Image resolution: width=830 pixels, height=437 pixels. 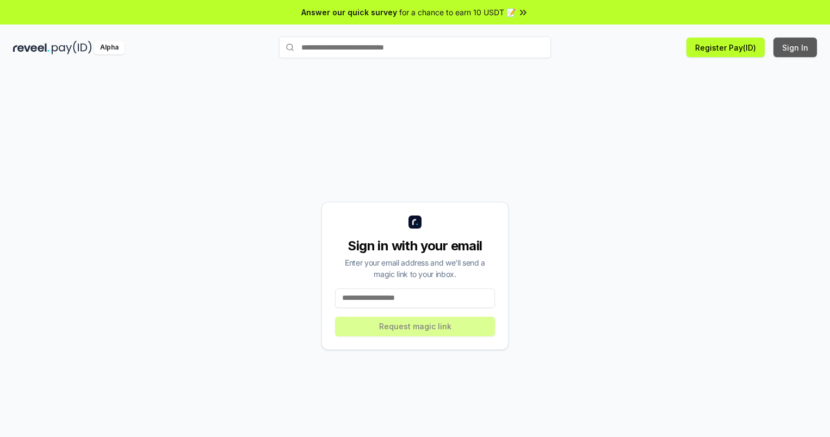 I want to click on button: Register Pay(ID), so click(x=725, y=47).